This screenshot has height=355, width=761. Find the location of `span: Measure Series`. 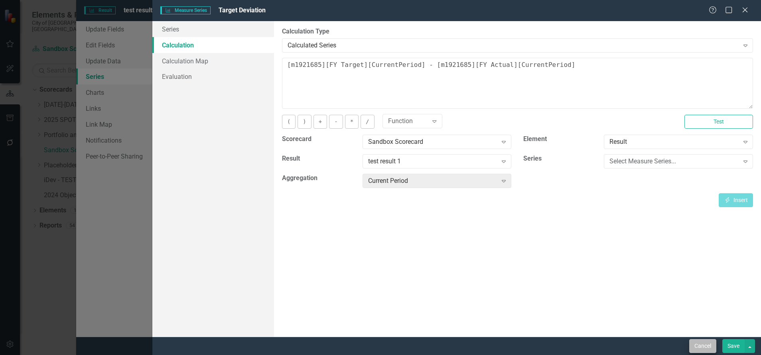

span: Measure Series is located at coordinates (186, 10).